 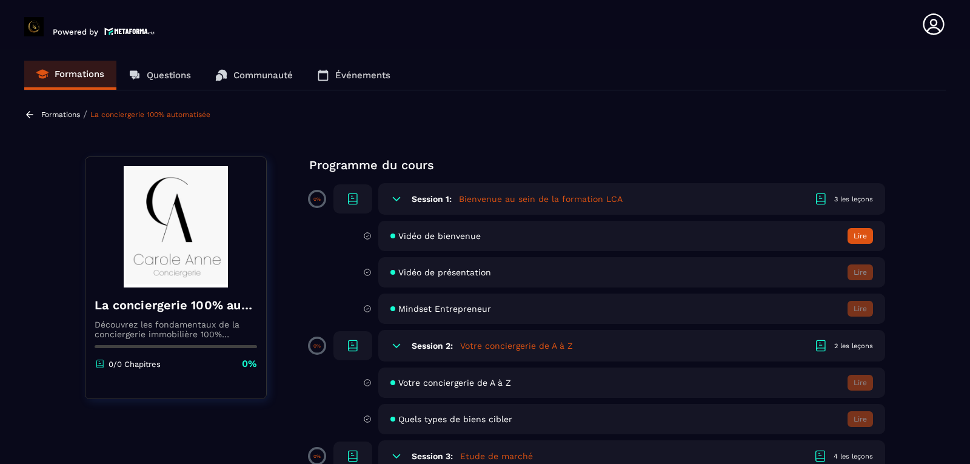 I want to click on h5: Votre conciergerie de A à Z, so click(x=516, y=345).